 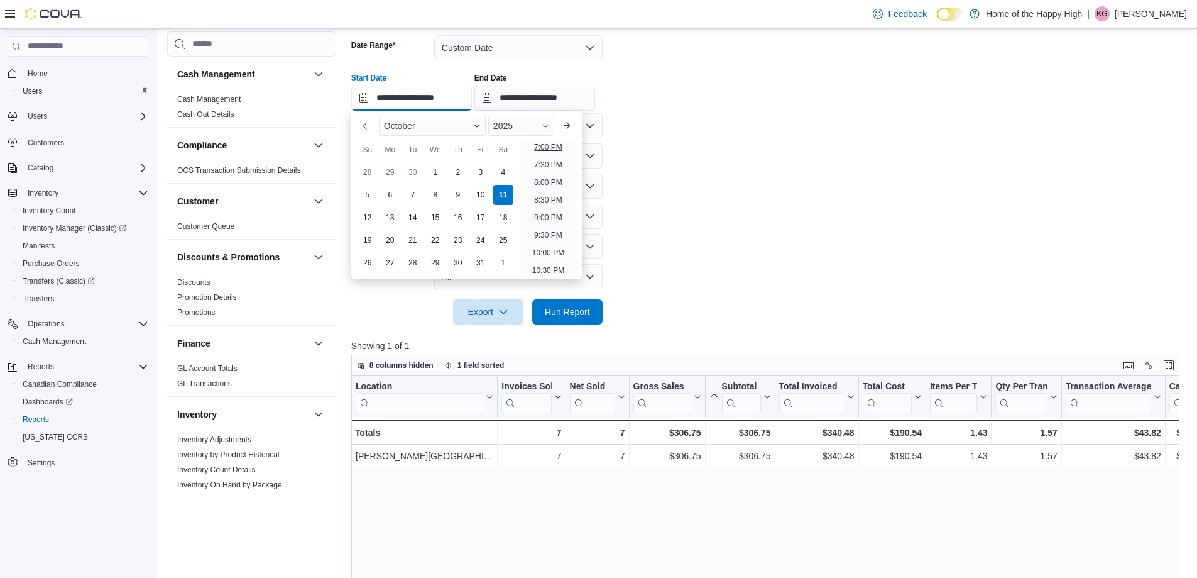 What do you see at coordinates (590, 186) in the screenshot?
I see `button: Open list of options` at bounding box center [590, 186].